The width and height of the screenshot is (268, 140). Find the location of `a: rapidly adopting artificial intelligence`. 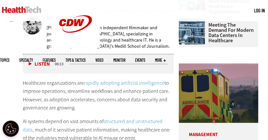

a: rapidly adopting artificial intelligence is located at coordinates (124, 83).